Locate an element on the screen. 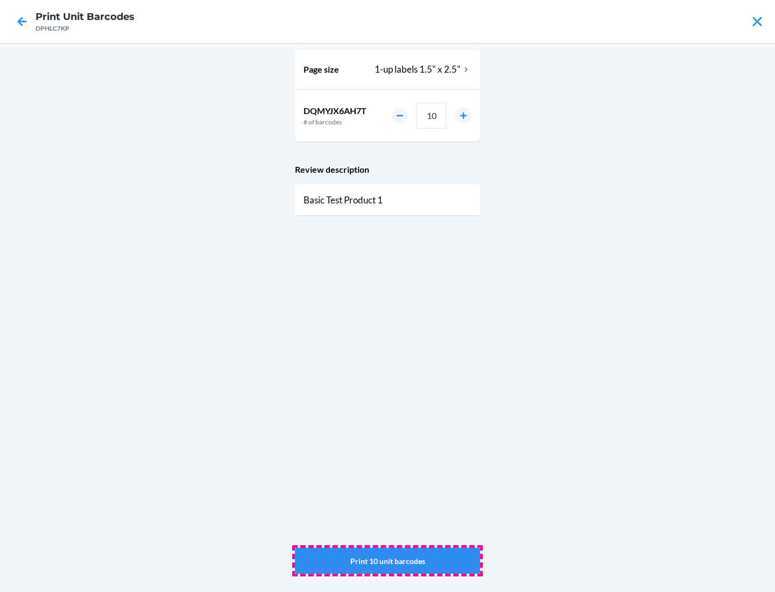 This screenshot has height=592, width=775. button: decrement number is located at coordinates (400, 116).